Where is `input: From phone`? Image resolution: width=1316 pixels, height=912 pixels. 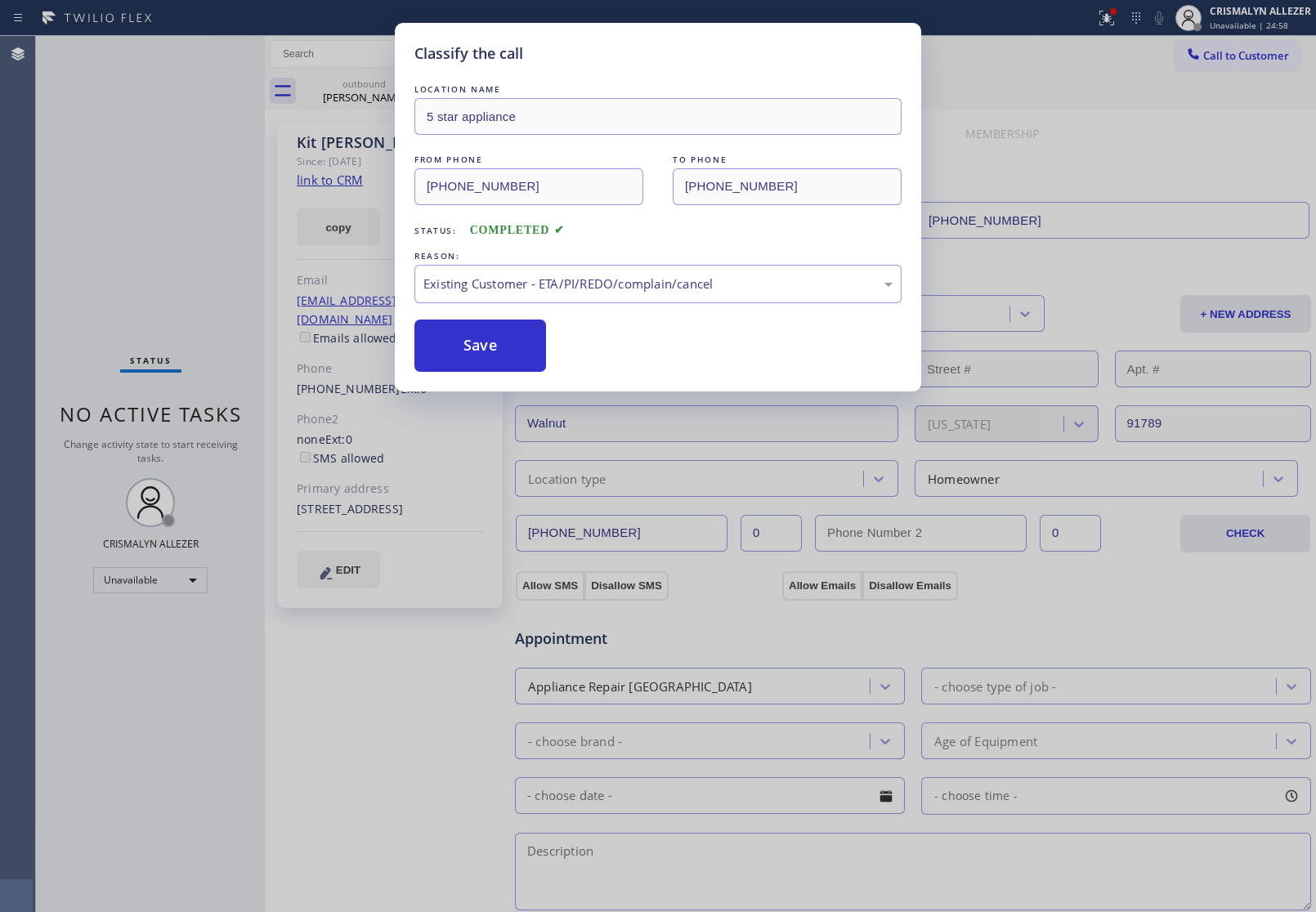
input: From phone is located at coordinates (529, 186).